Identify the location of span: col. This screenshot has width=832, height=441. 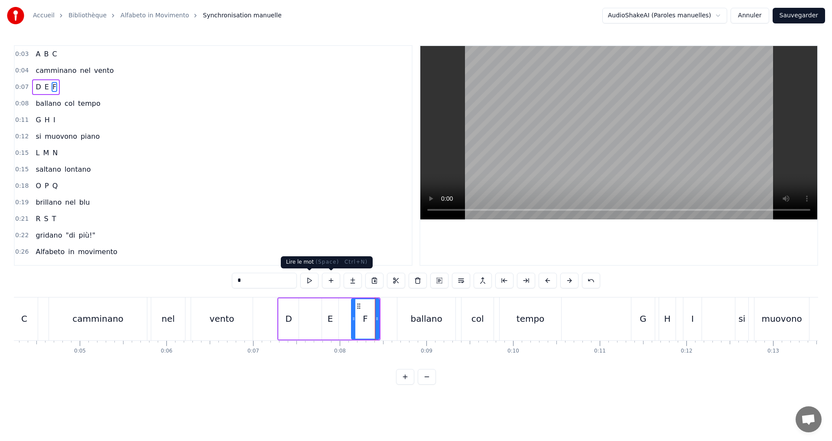
(69, 103).